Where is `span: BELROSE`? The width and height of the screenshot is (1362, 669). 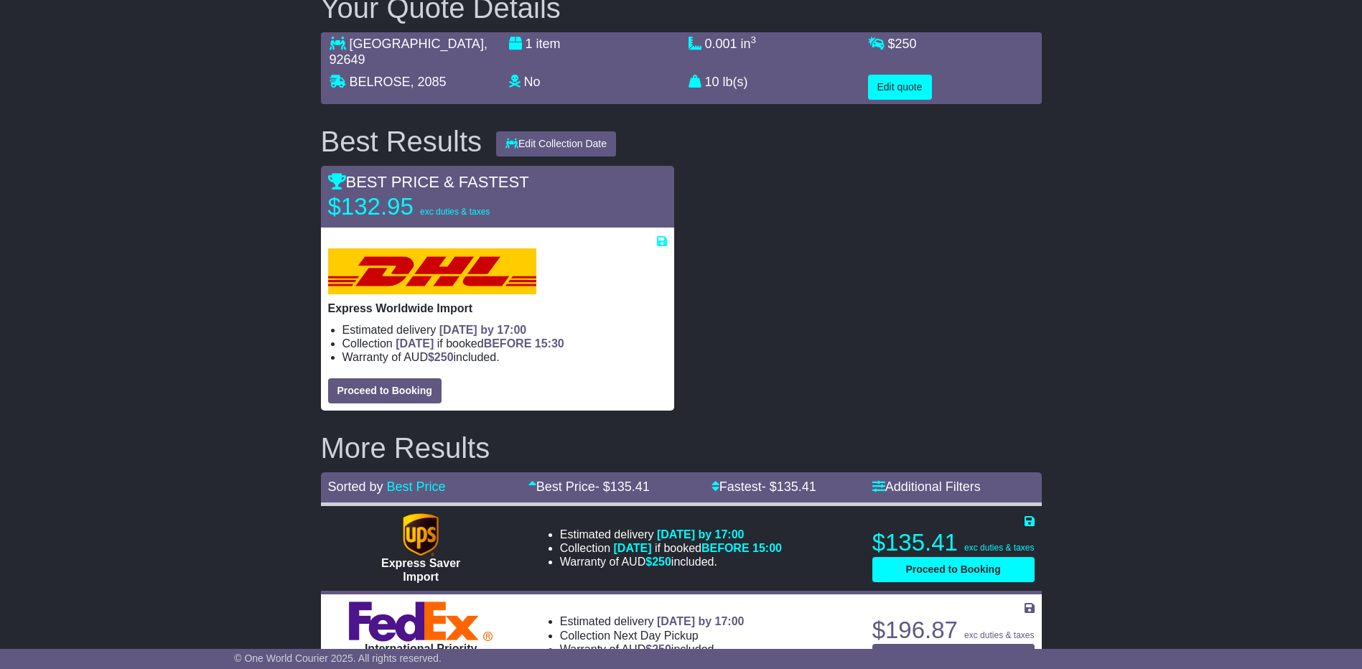
span: BELROSE is located at coordinates (380, 82).